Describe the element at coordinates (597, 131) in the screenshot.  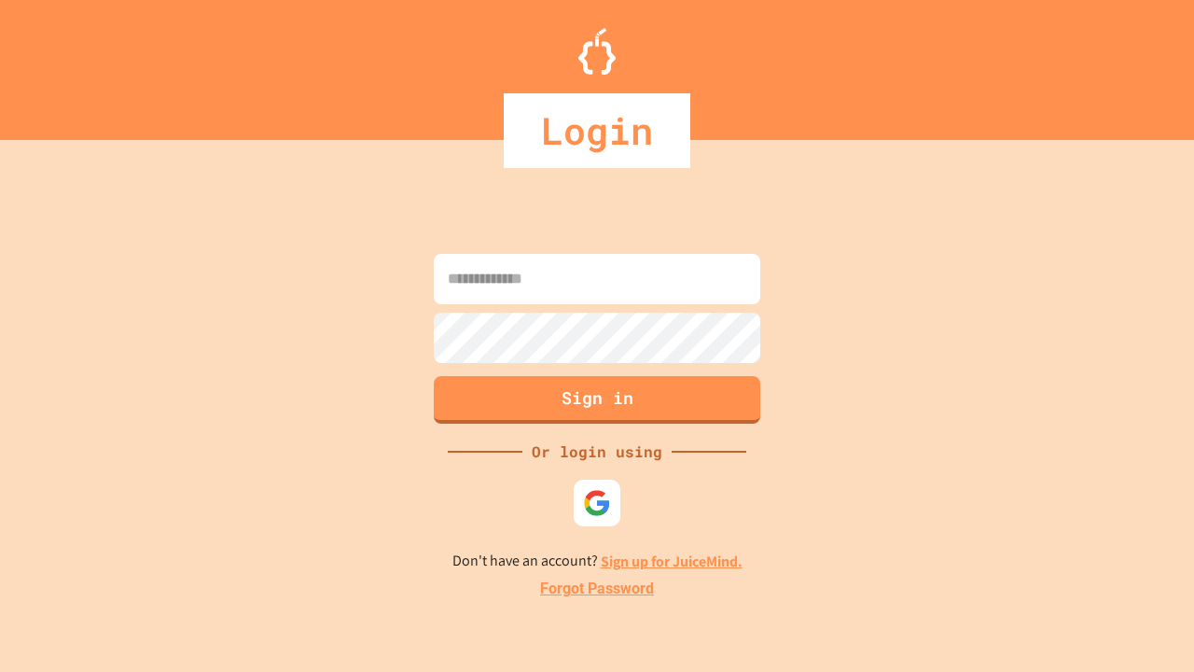
I see `div: Login` at that location.